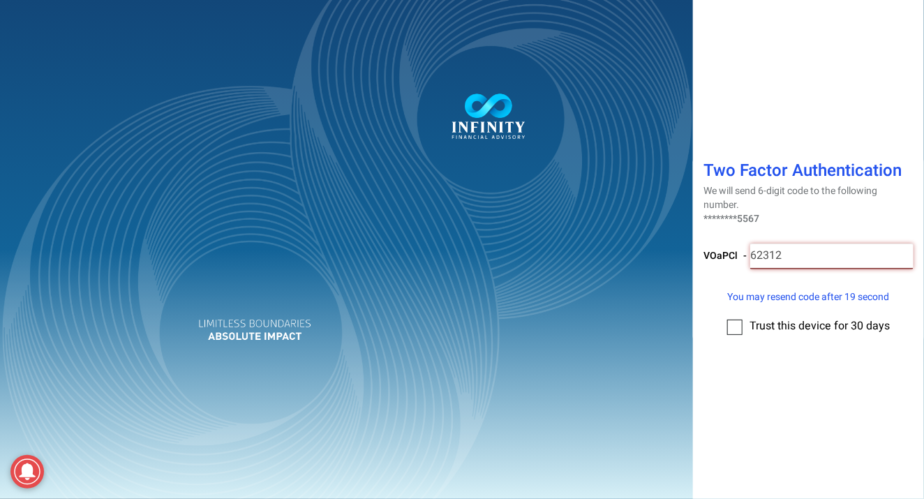  What do you see at coordinates (809, 297) in the screenshot?
I see `span: You may resend code after 19 second` at bounding box center [809, 297].